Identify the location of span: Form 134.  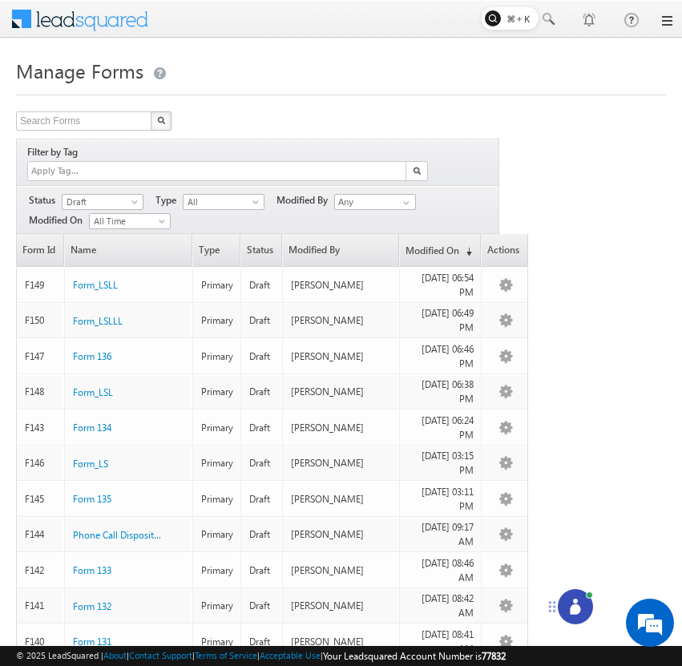
(92, 427).